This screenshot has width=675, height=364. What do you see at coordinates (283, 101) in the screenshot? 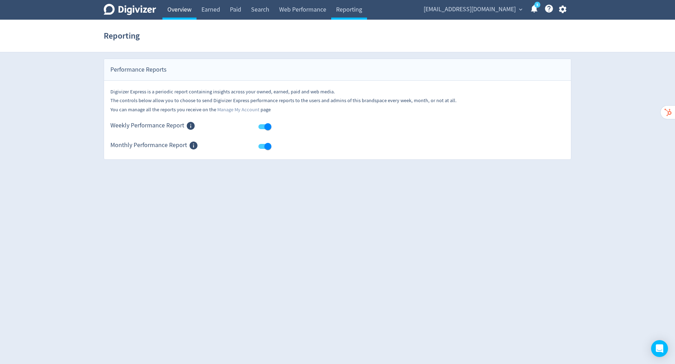
I see `small: The controls below allow you to choose to send Digivizer Express performance reports to the users...` at bounding box center [283, 101].